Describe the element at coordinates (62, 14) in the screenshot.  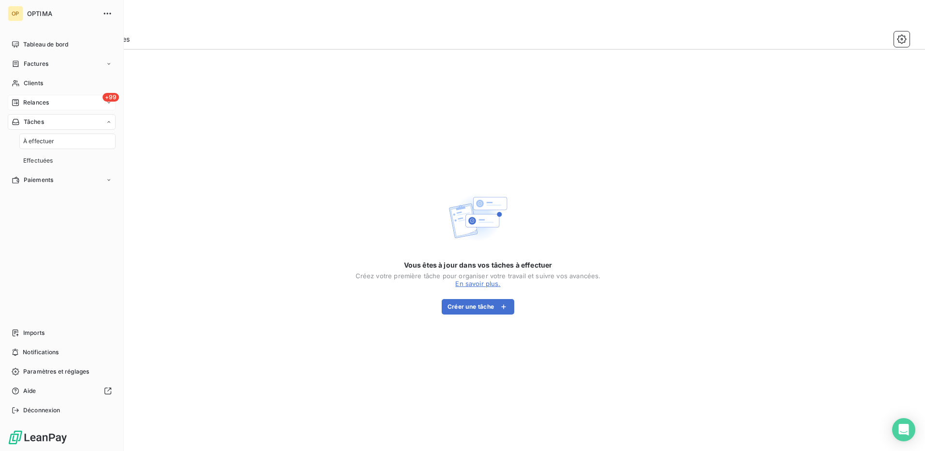
I see `span: OPTIMA` at that location.